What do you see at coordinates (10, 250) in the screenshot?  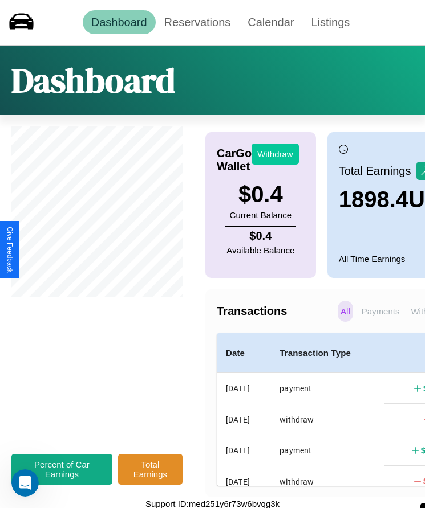 I see `div: Give Feedback` at bounding box center [10, 250].